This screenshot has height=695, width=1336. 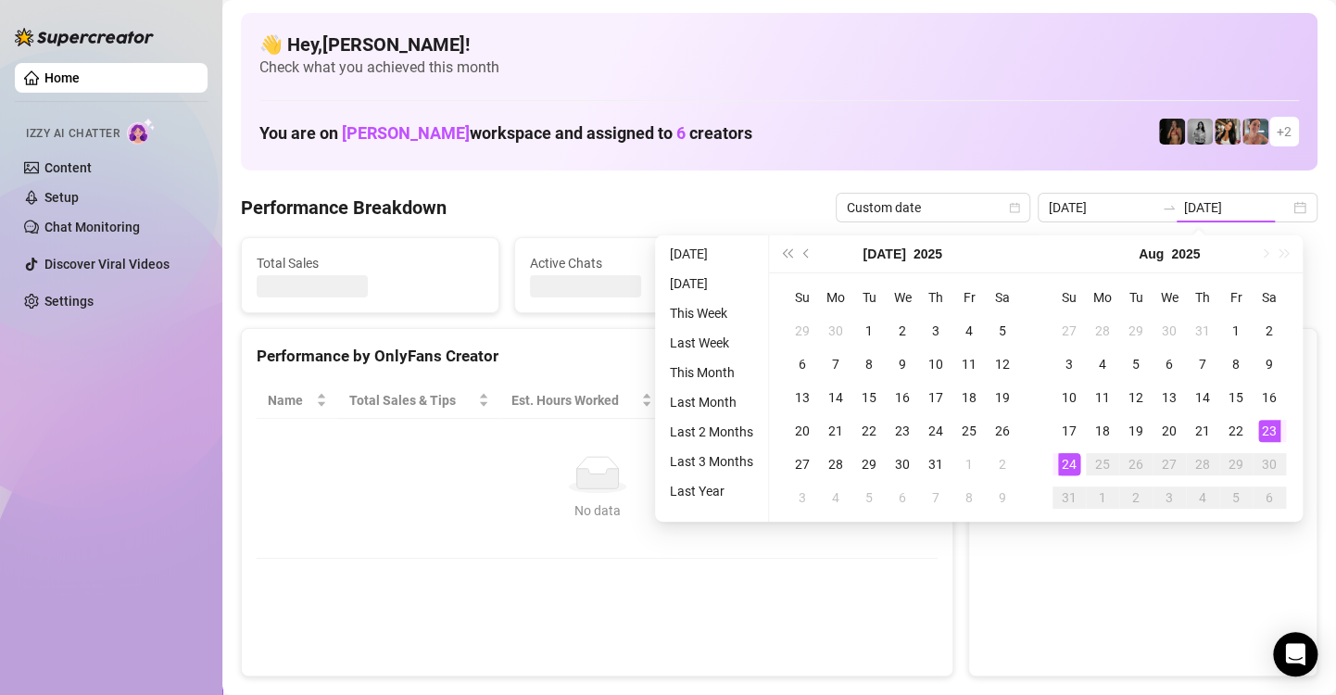 I want to click on img: AI Chatter, so click(x=141, y=131).